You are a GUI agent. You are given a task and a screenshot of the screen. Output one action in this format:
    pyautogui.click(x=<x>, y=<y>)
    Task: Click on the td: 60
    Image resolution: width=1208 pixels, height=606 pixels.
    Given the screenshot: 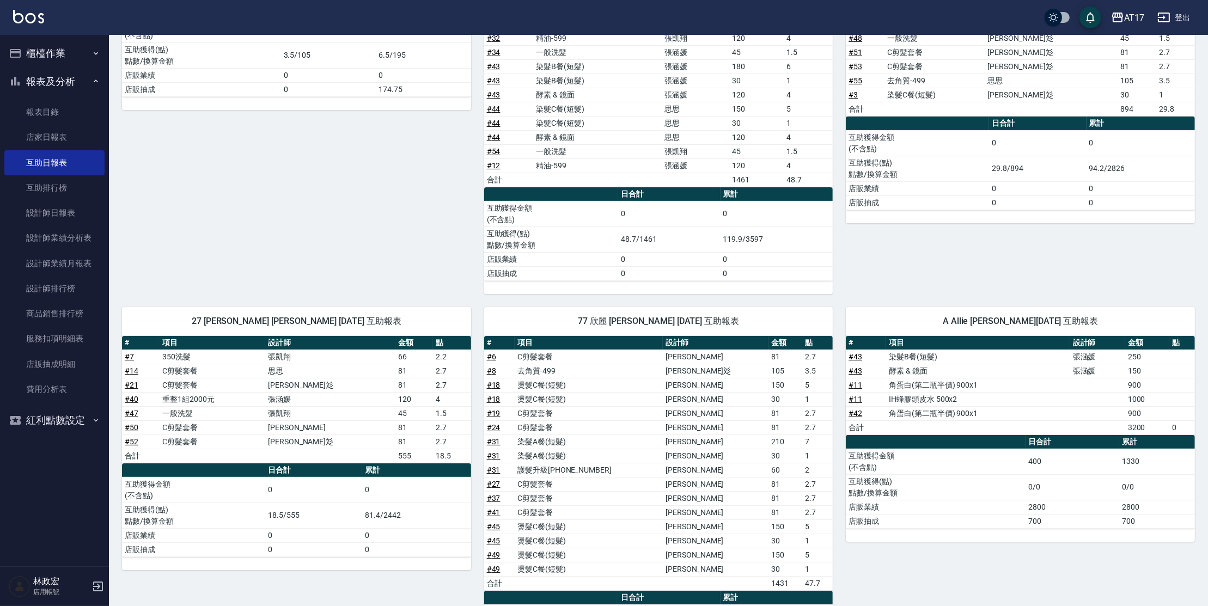 What is the action you would take?
    pyautogui.click(x=786, y=470)
    